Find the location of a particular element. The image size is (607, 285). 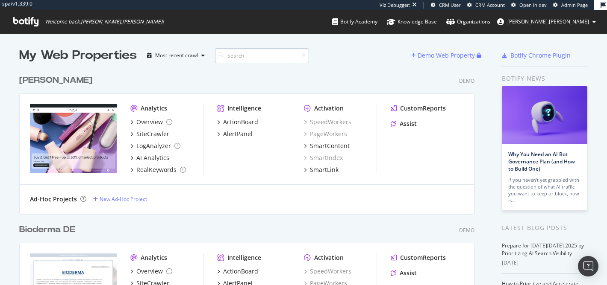

img: Why You Need an AI Bot Governance Plan (and How to Build One) is located at coordinates (544, 115).